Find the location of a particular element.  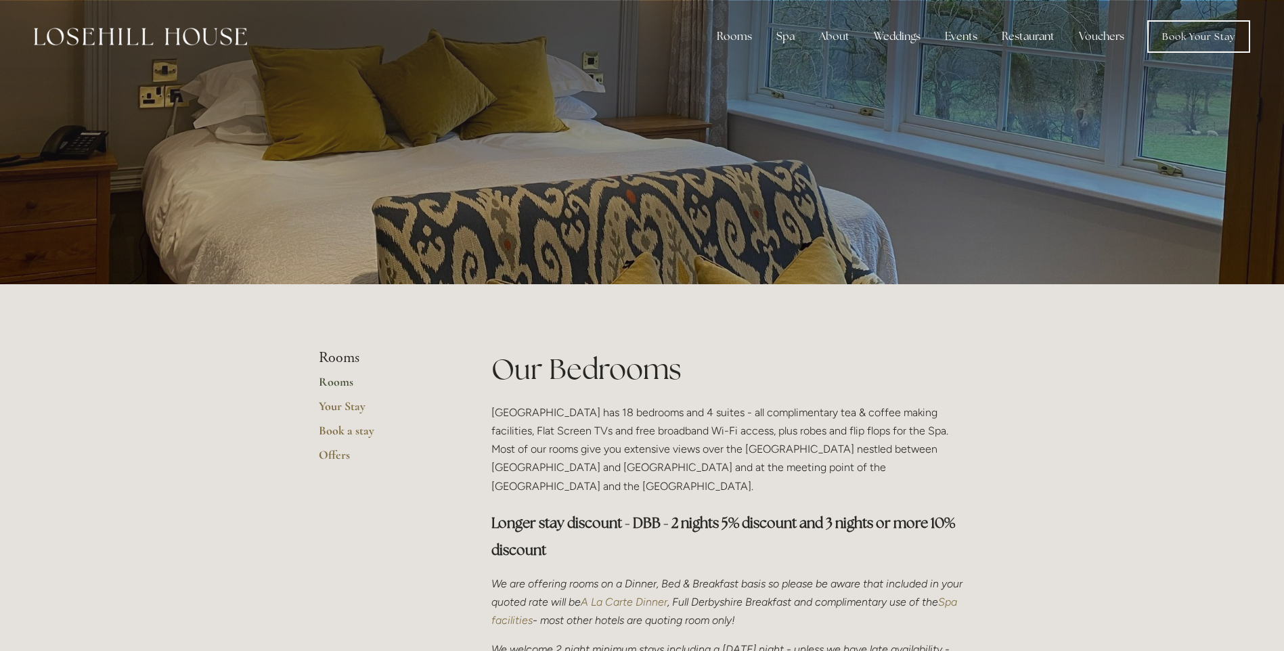

a: Rooms is located at coordinates (383, 386).